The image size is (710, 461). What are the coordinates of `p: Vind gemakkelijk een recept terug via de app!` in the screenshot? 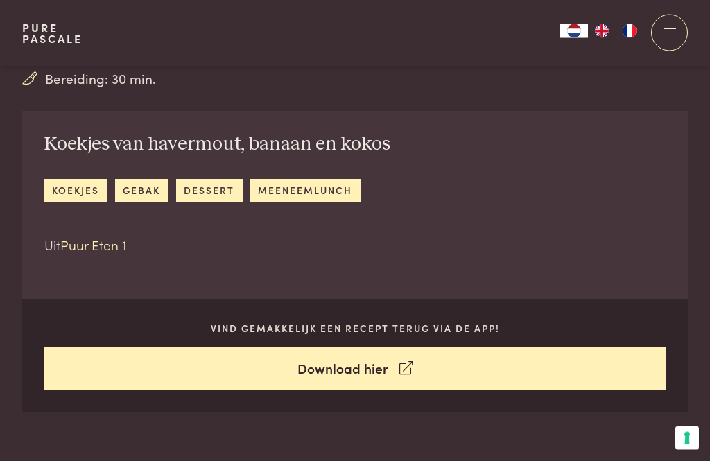 It's located at (355, 329).